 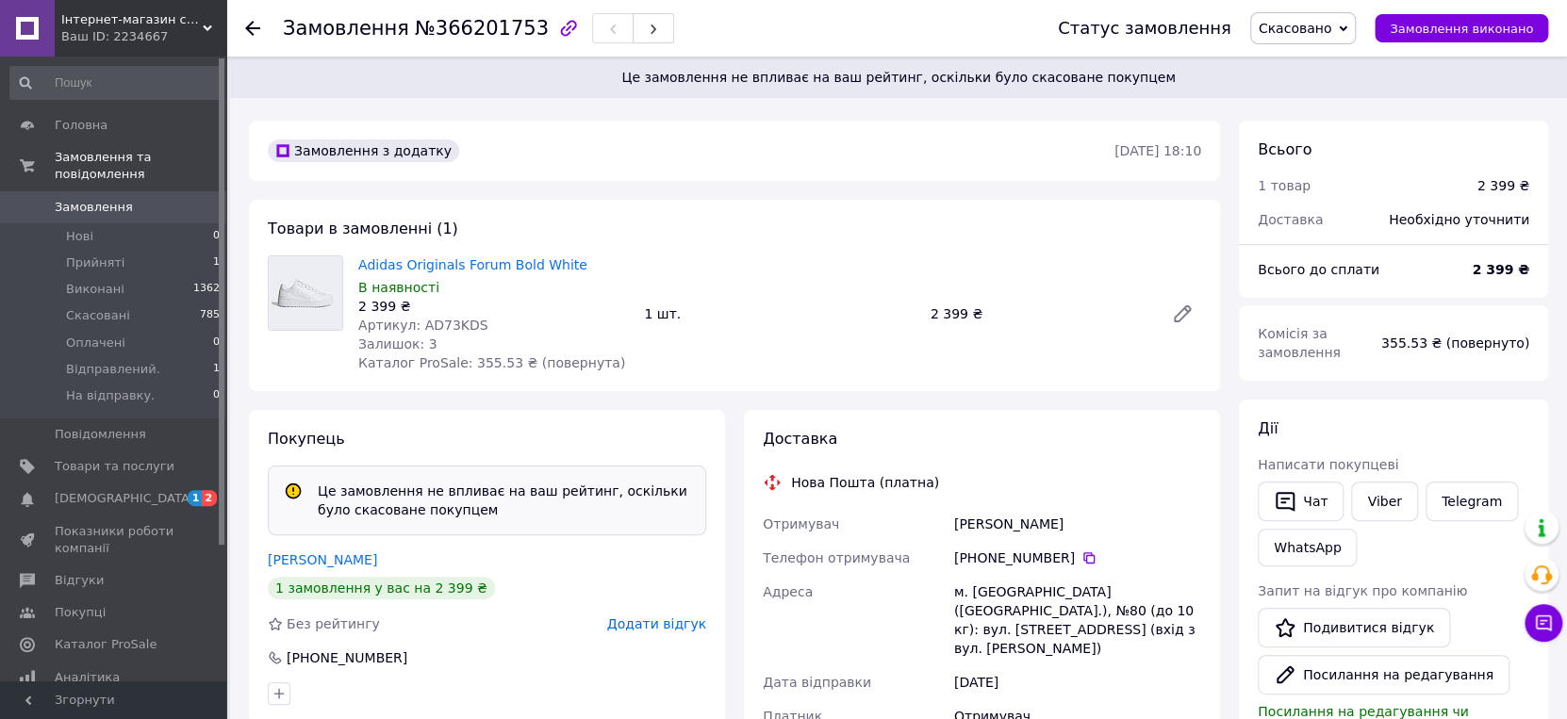 I want to click on span: Всього до сплати, so click(x=1318, y=270).